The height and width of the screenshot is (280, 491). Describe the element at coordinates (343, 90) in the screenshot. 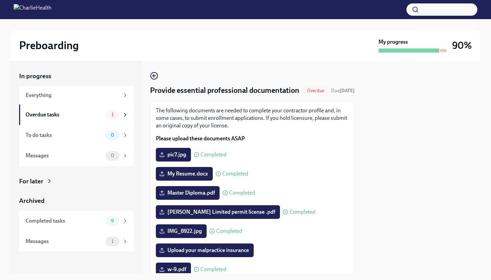

I see `span: Due` at that location.